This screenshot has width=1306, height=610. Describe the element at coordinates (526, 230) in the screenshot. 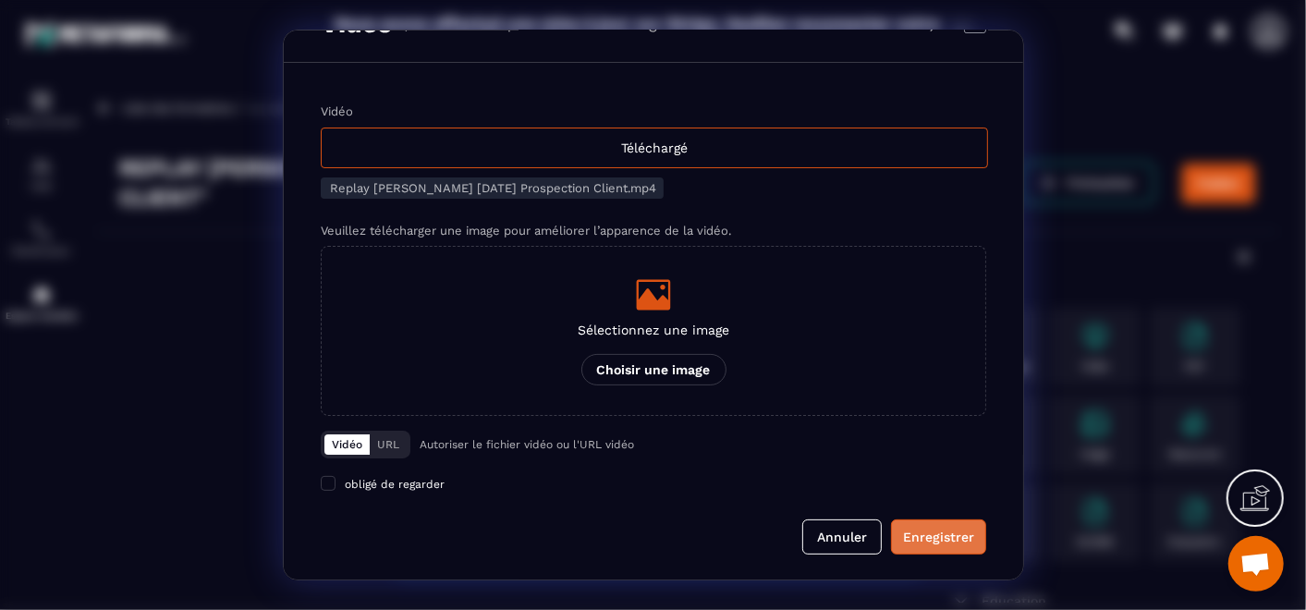

I see `label: Veuillez télécharger une image pour améliorer l’apparence de la vidéo.` at that location.